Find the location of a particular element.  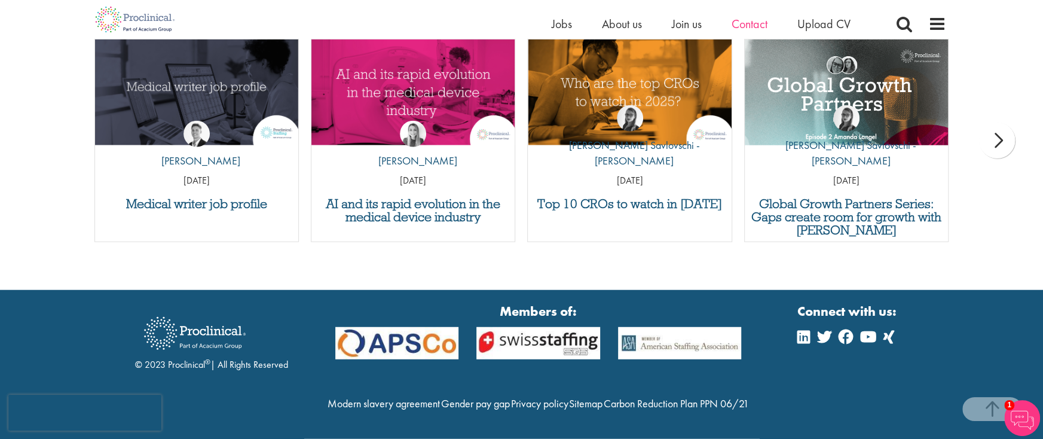

strong: Connect with us: is located at coordinates (848, 311).